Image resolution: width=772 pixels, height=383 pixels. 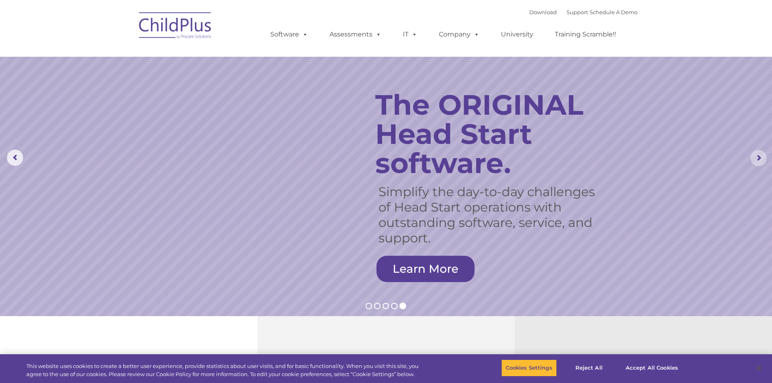 What do you see at coordinates (529, 368) in the screenshot?
I see `button: Cookies Settings` at bounding box center [529, 368].